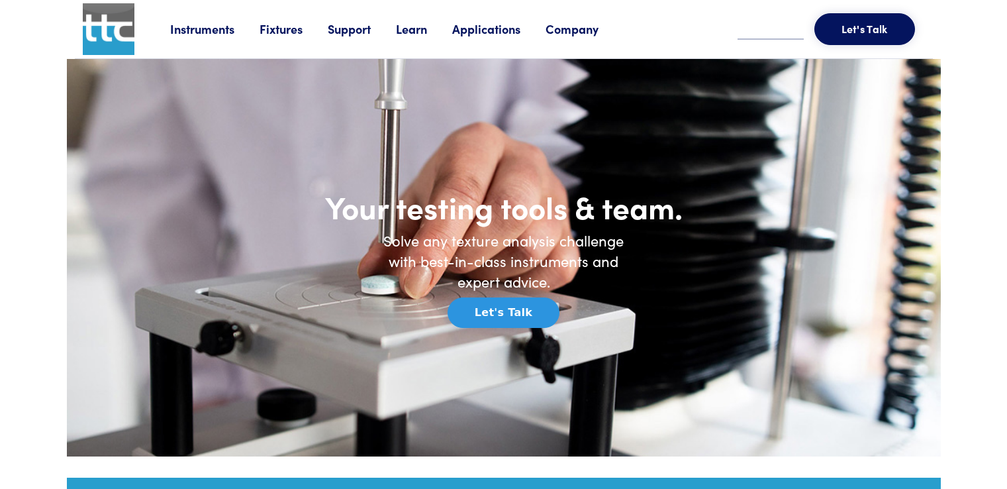  I want to click on a: Support, so click(361, 28).